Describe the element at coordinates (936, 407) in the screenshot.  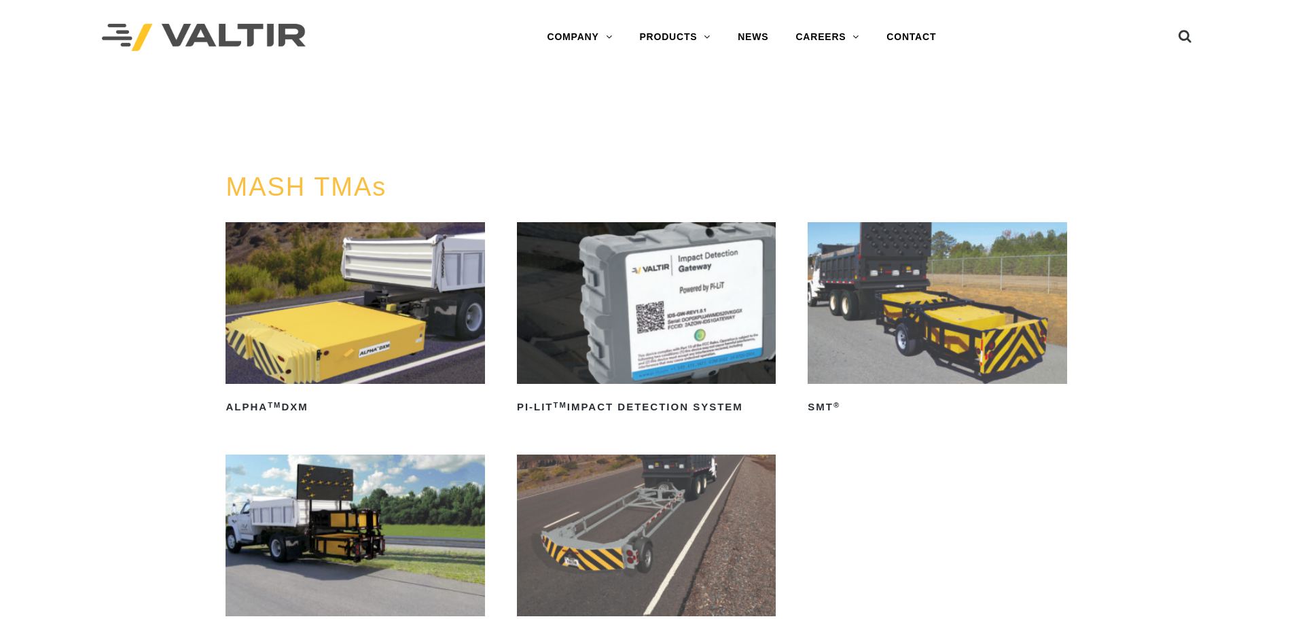
I see `h2: SMT` at that location.